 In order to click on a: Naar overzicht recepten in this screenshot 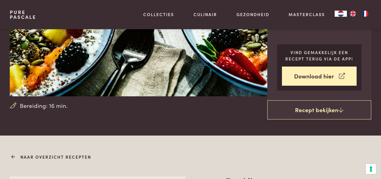, I will do `click(52, 157)`.